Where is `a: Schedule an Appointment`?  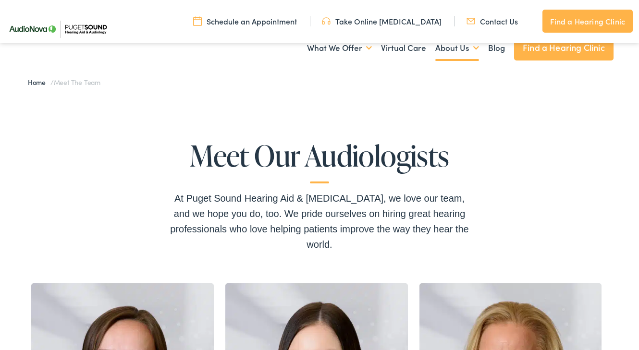 a: Schedule an Appointment is located at coordinates (245, 21).